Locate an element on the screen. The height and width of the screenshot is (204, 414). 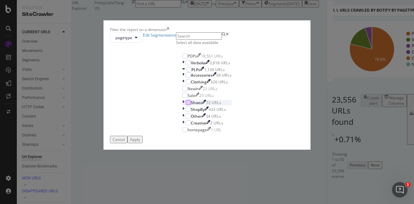
div: homepage is located at coordinates (197, 130).